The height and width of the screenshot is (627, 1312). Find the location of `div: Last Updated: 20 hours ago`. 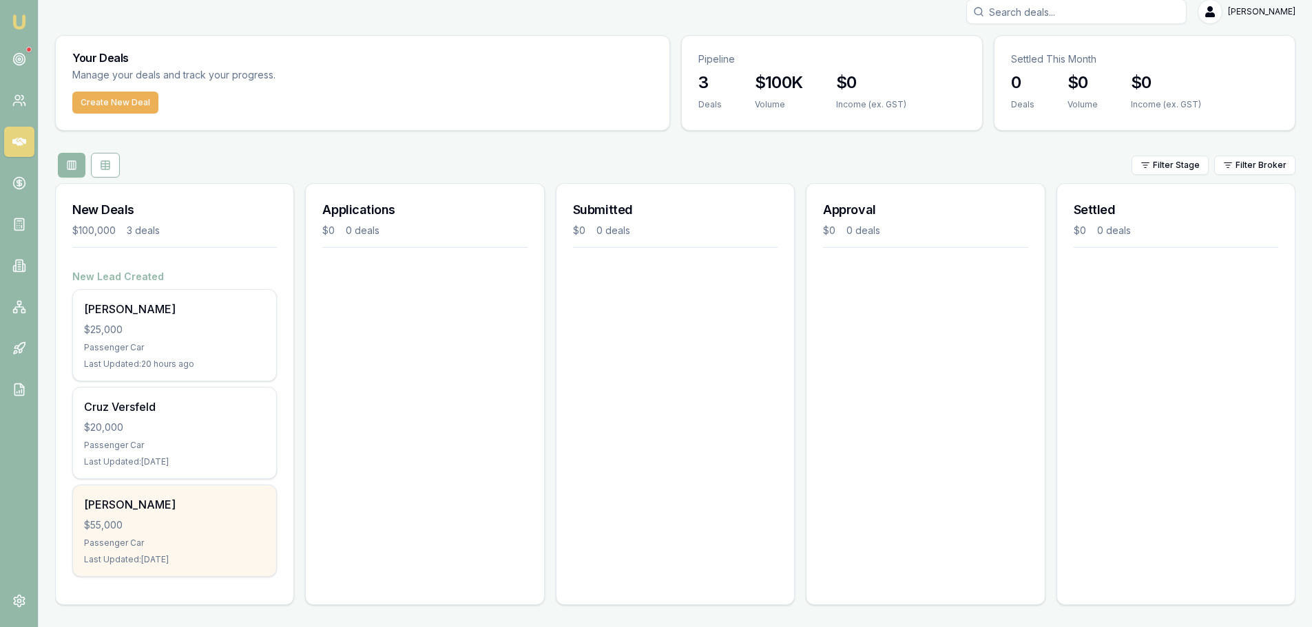

div: Last Updated: 20 hours ago is located at coordinates (174, 364).